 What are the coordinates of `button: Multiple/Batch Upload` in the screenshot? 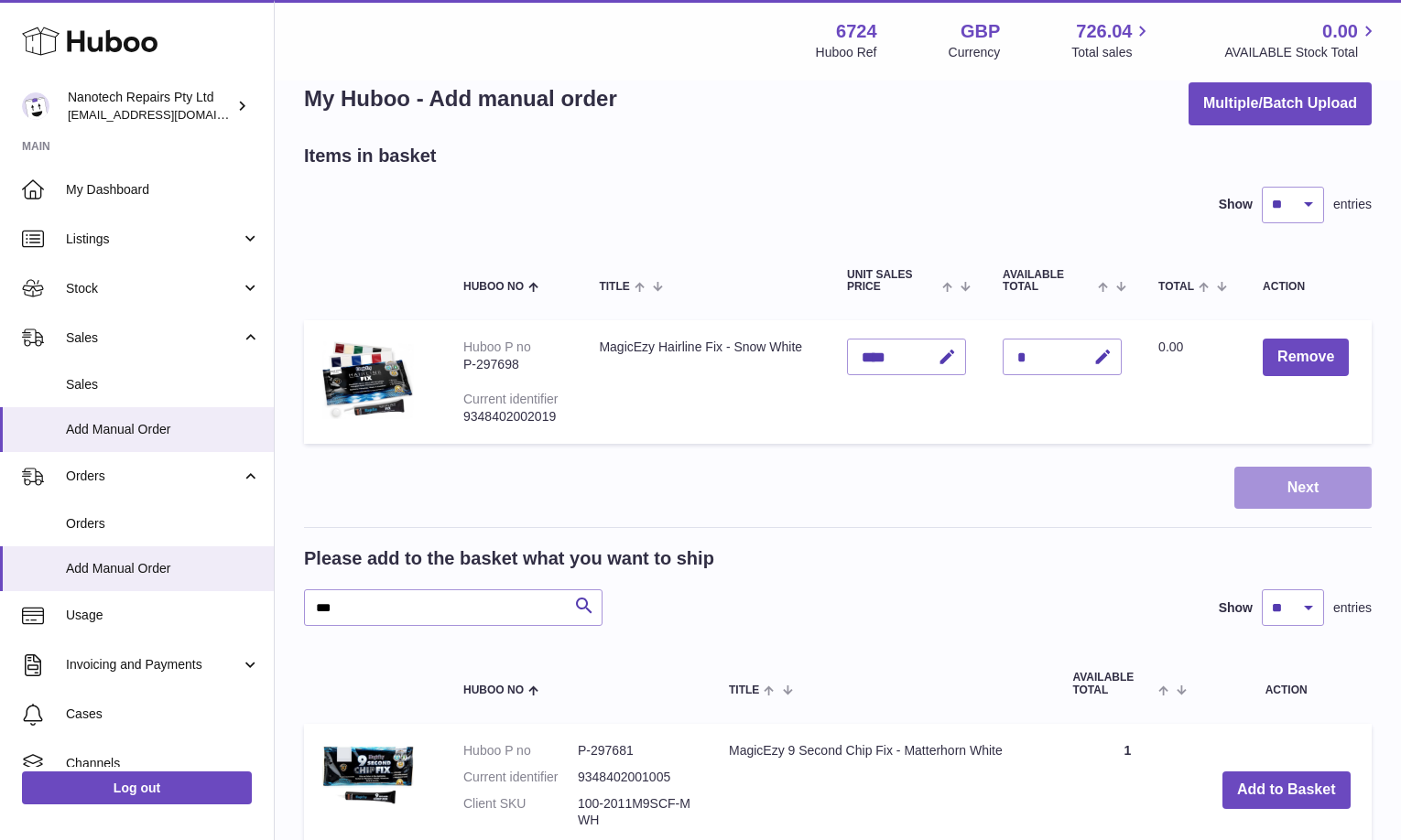 It's located at (1280, 104).